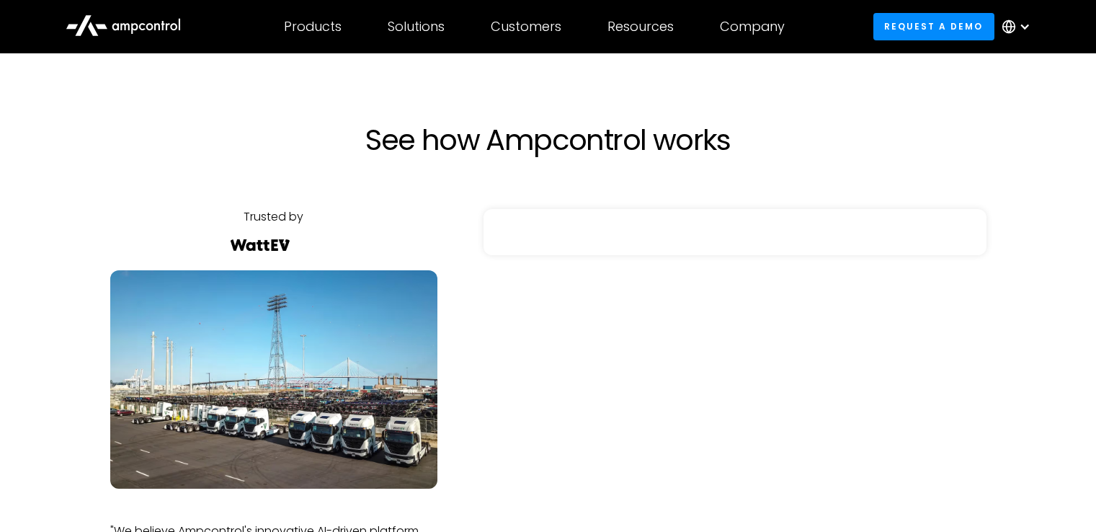 Image resolution: width=1096 pixels, height=532 pixels. What do you see at coordinates (526, 27) in the screenshot?
I see `div: Customers` at bounding box center [526, 27].